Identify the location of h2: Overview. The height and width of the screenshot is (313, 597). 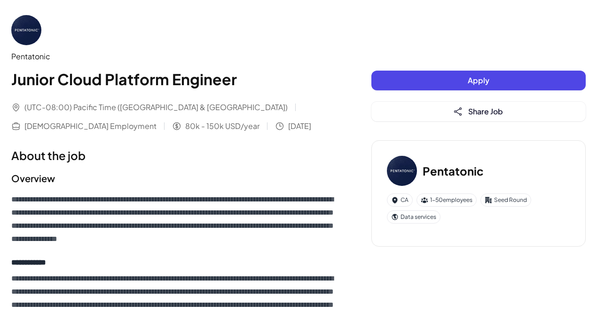
(173, 178).